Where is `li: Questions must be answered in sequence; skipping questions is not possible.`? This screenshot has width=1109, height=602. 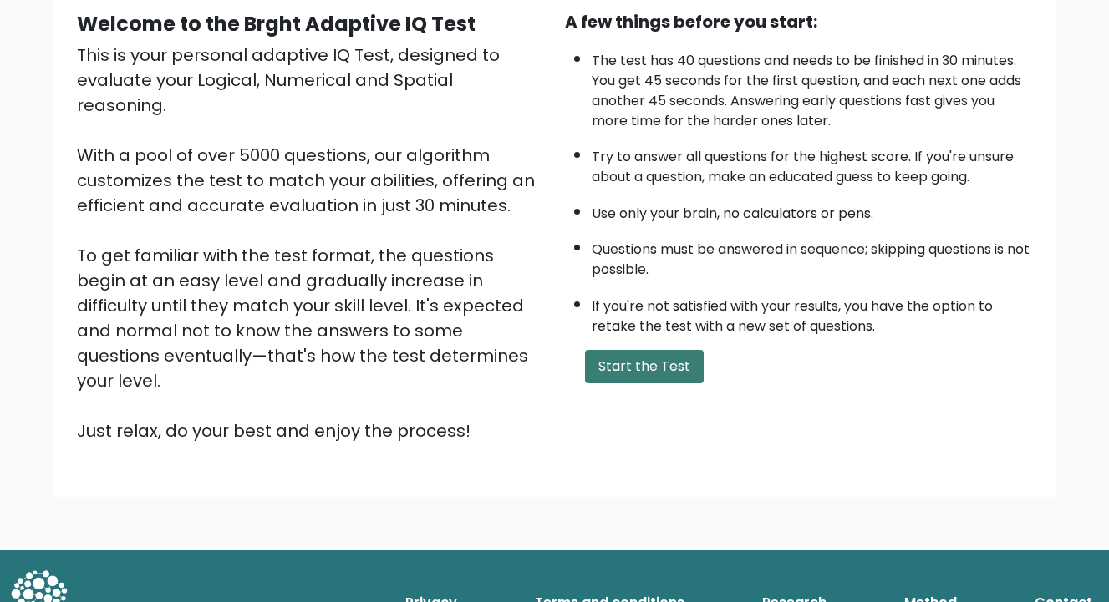
li: Questions must be answered in sequence; skipping questions is not possible. is located at coordinates (812, 256).